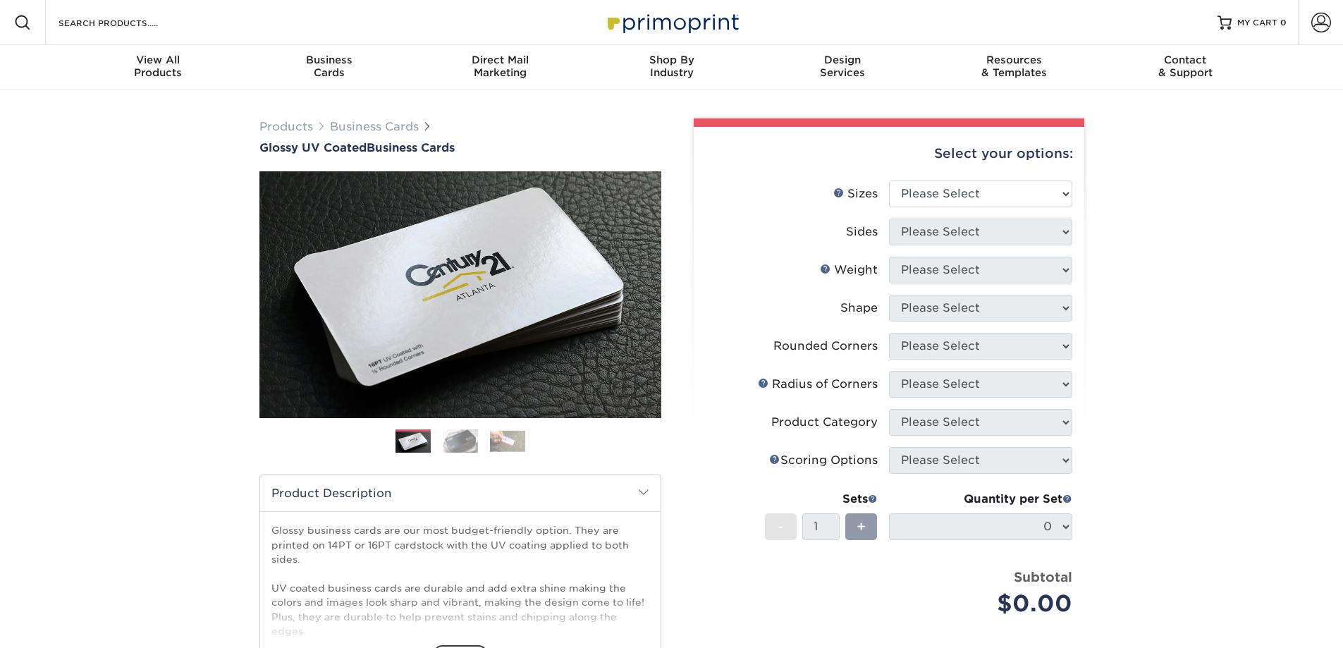 The image size is (1343, 648). Describe the element at coordinates (500, 66) in the screenshot. I see `div: Marketing` at that location.